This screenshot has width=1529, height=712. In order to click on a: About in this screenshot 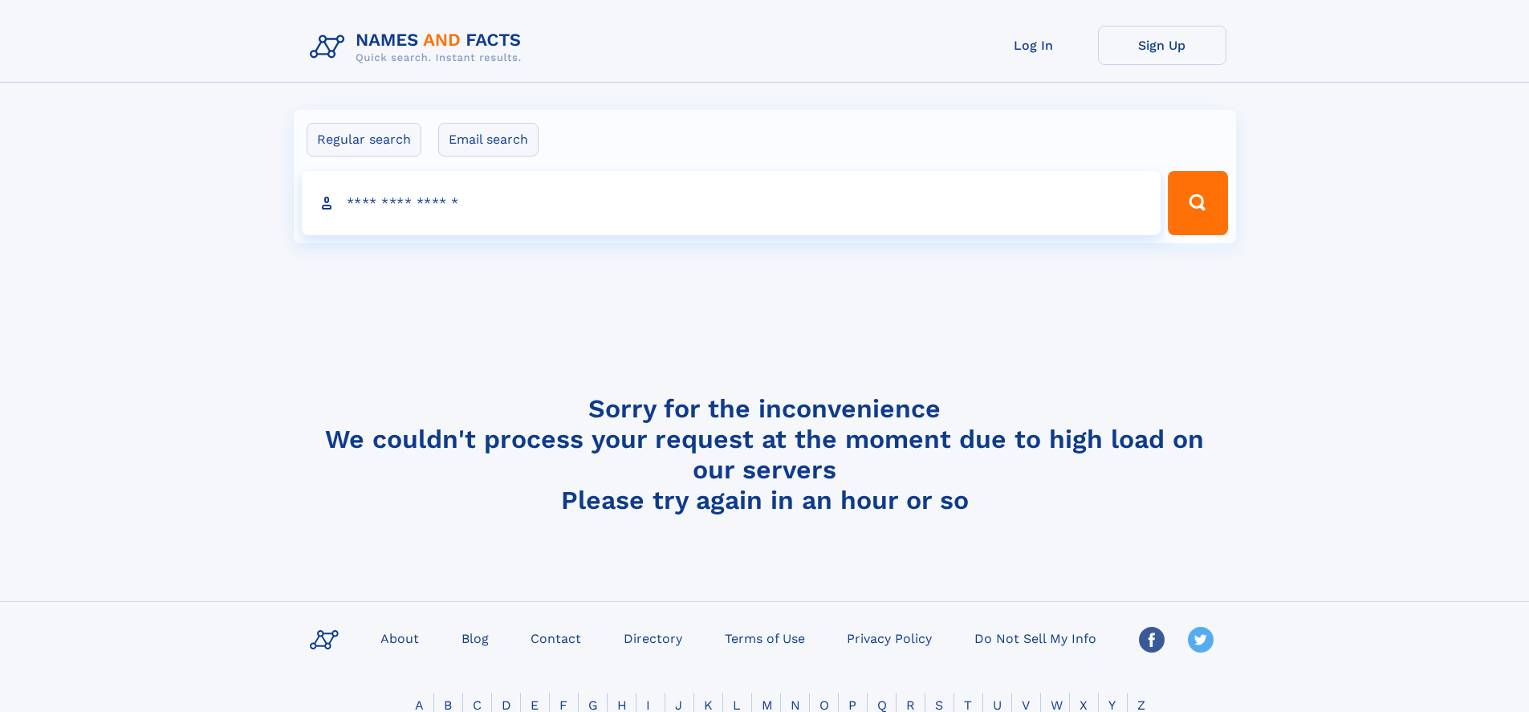, I will do `click(400, 637)`.